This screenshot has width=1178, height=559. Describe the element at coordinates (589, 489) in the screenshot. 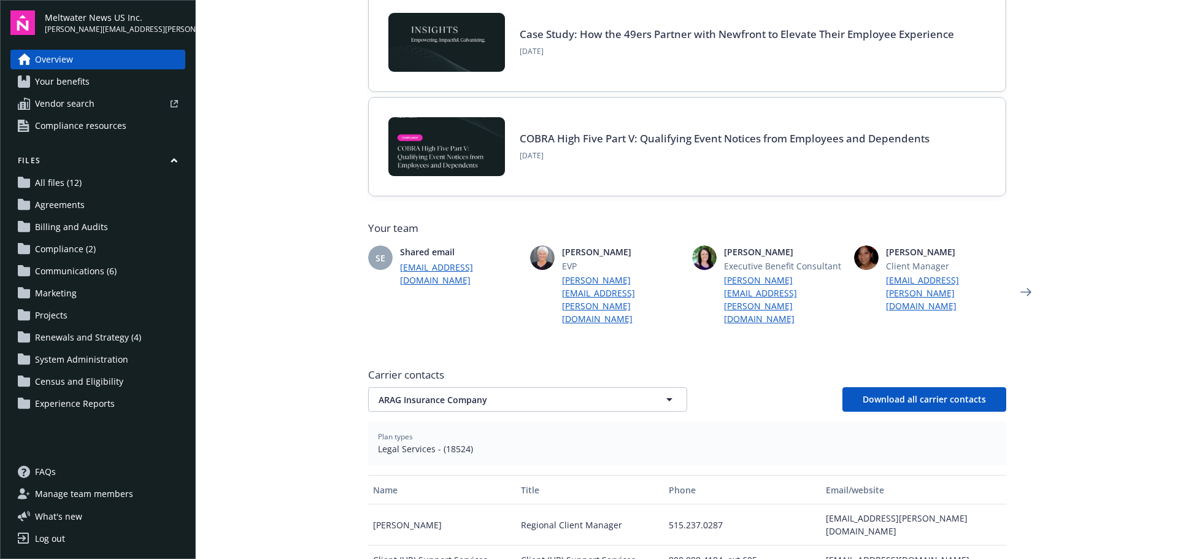

I see `button: Title` at that location.